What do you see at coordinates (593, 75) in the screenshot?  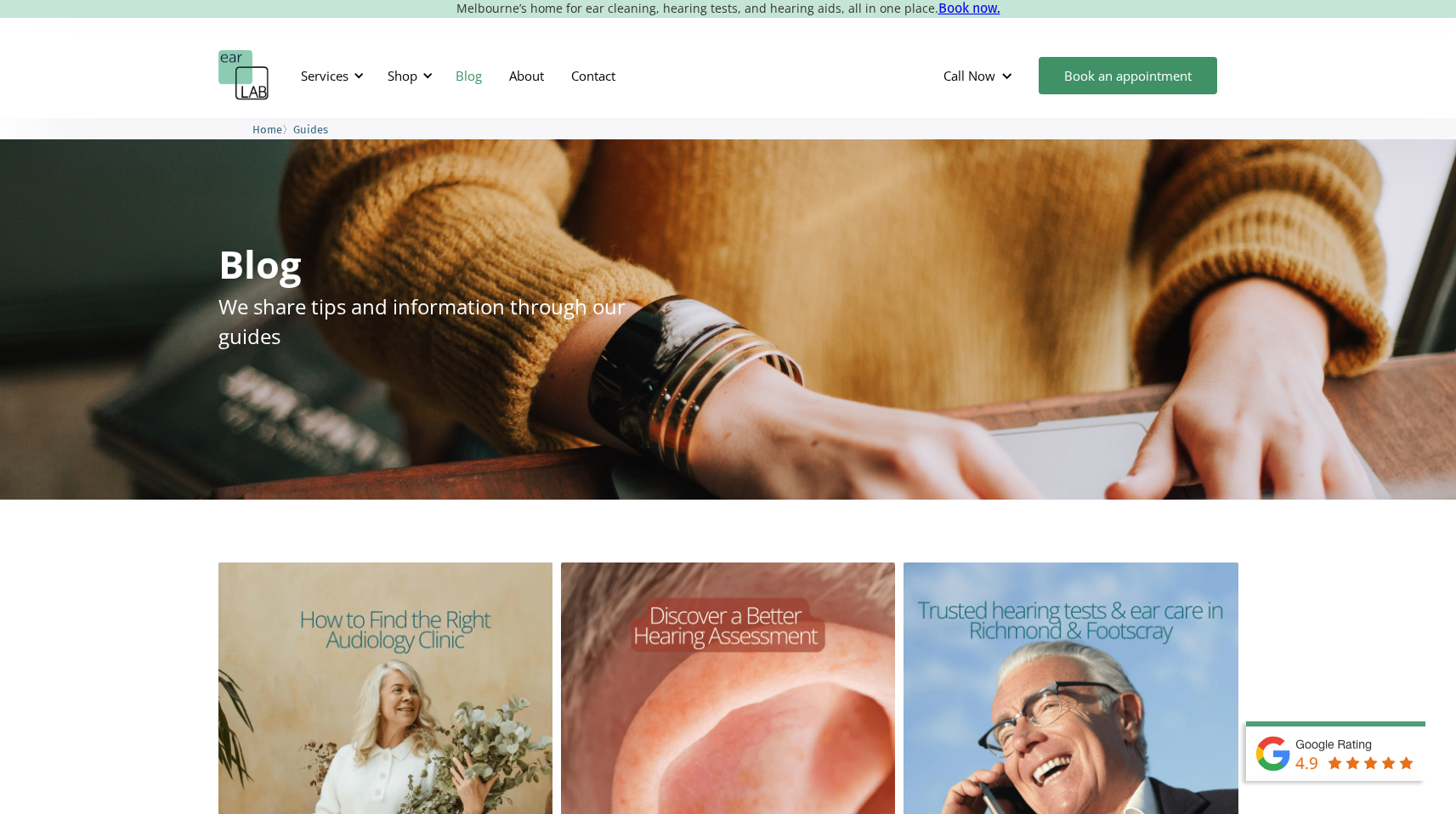 I see `a: Contact` at bounding box center [593, 75].